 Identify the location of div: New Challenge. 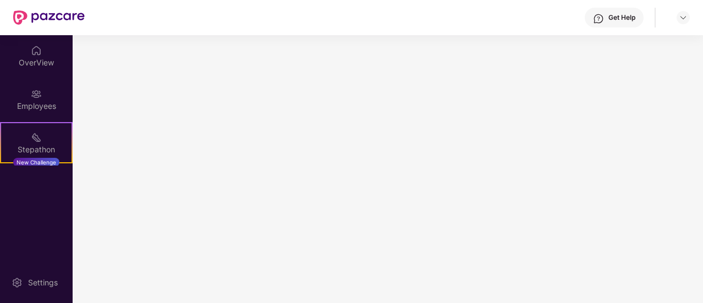
(36, 162).